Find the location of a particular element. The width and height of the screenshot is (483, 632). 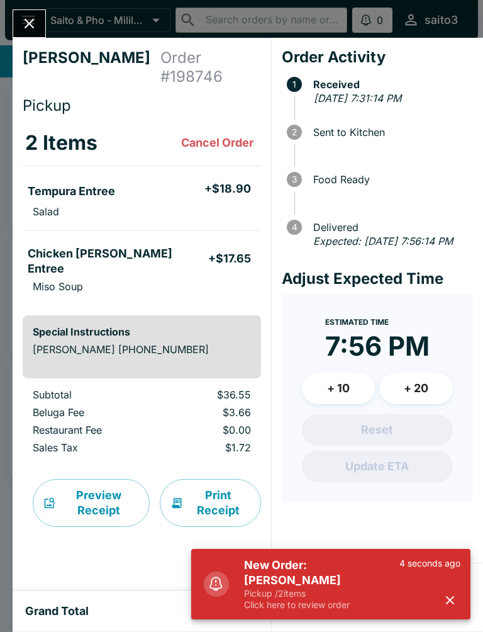

h4: Adjust Expected Time is located at coordinates (378, 279).